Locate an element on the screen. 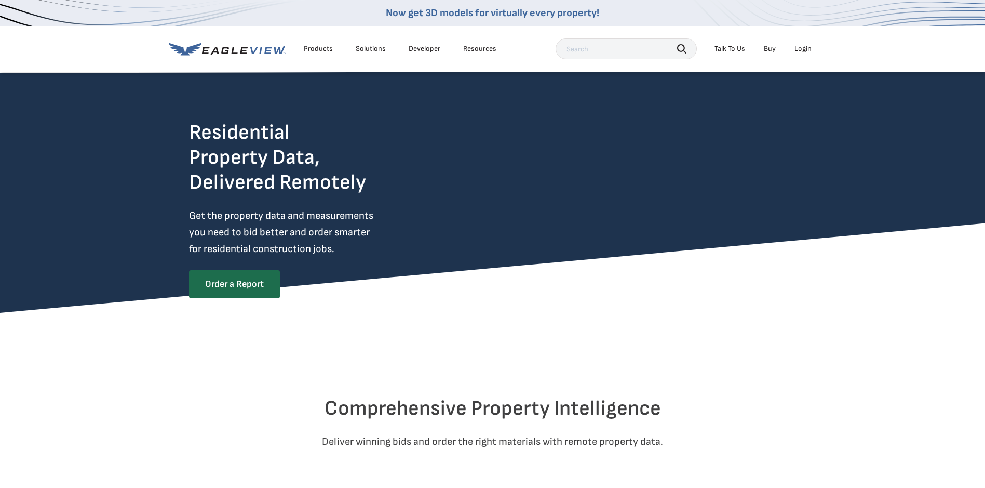  div: Solutions is located at coordinates (371, 49).